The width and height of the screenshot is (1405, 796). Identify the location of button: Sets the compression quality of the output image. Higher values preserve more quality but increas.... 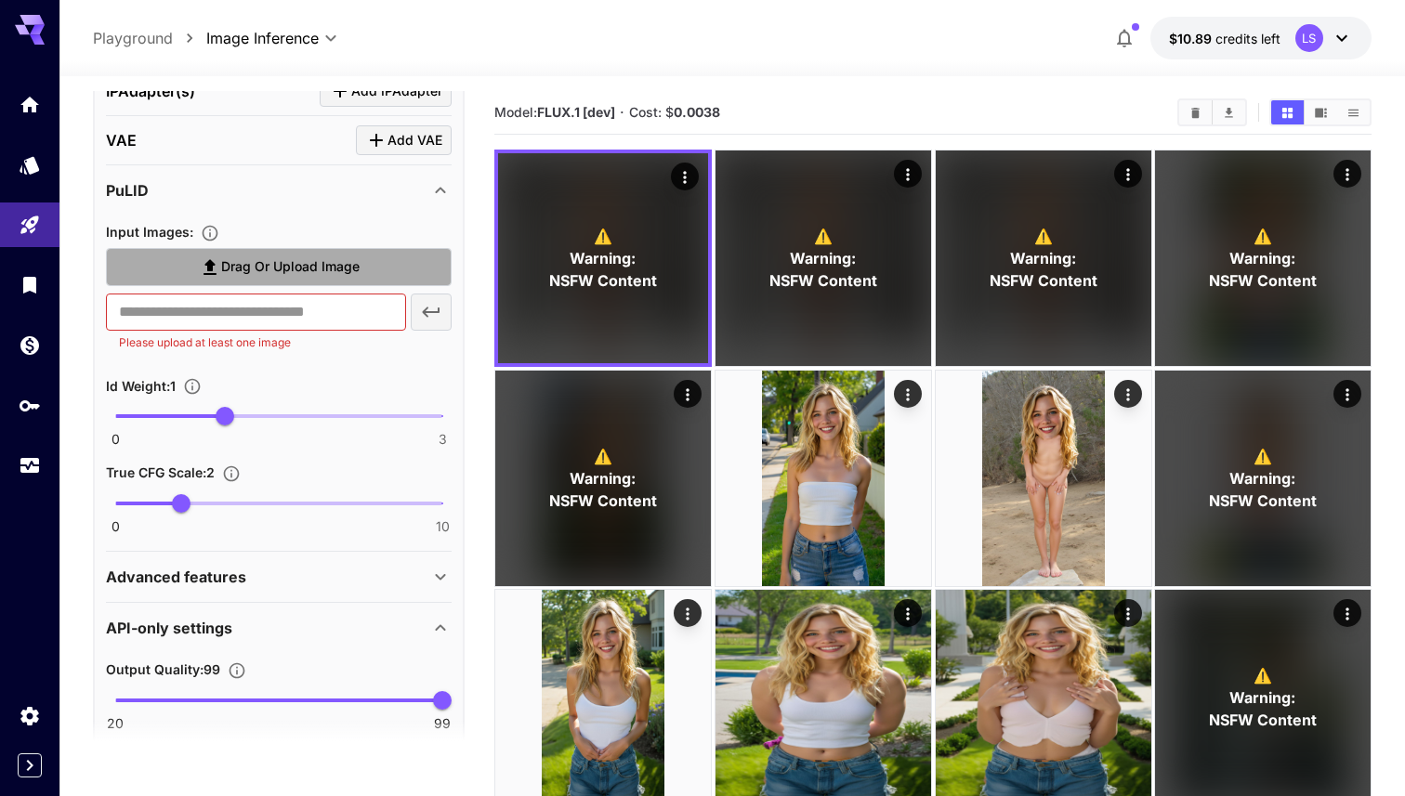
(237, 671).